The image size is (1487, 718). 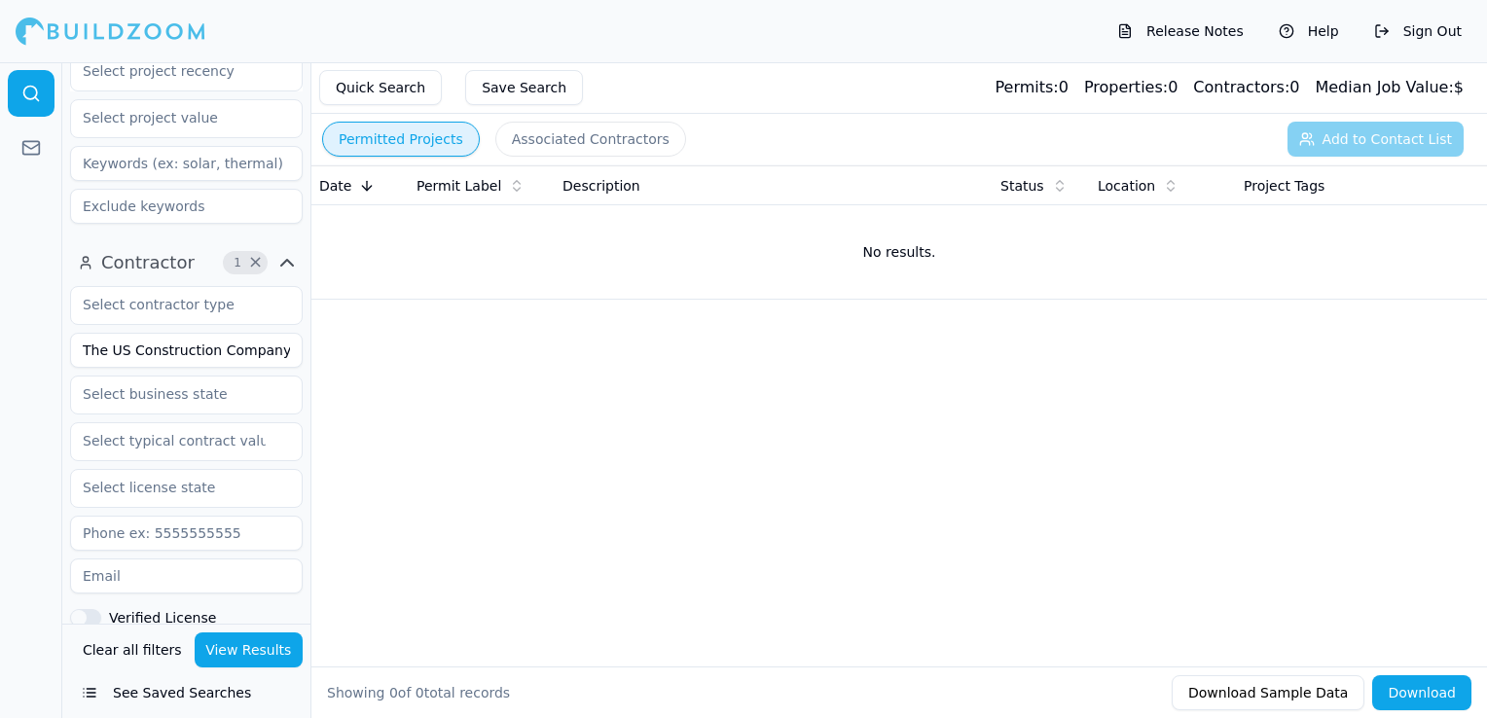 What do you see at coordinates (163, 618) in the screenshot?
I see `label: Verified License` at bounding box center [163, 618].